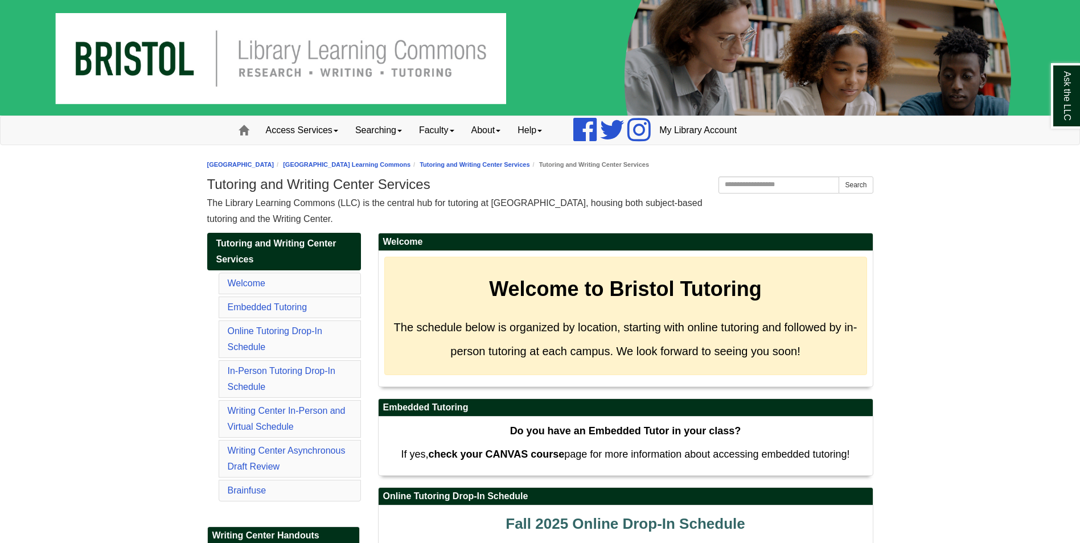  What do you see at coordinates (379, 130) in the screenshot?
I see `a: Searching` at bounding box center [379, 130].